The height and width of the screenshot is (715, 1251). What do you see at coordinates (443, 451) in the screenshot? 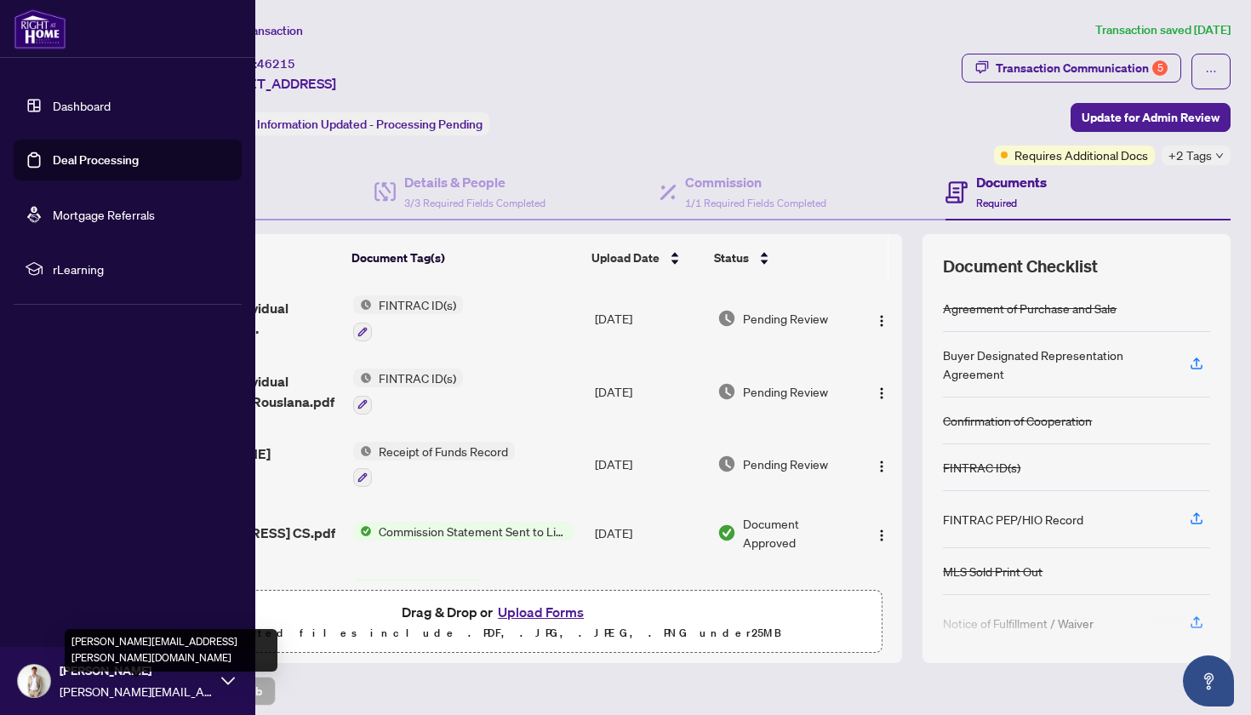
I see `span: Receipt of Funds Record` at bounding box center [443, 451].